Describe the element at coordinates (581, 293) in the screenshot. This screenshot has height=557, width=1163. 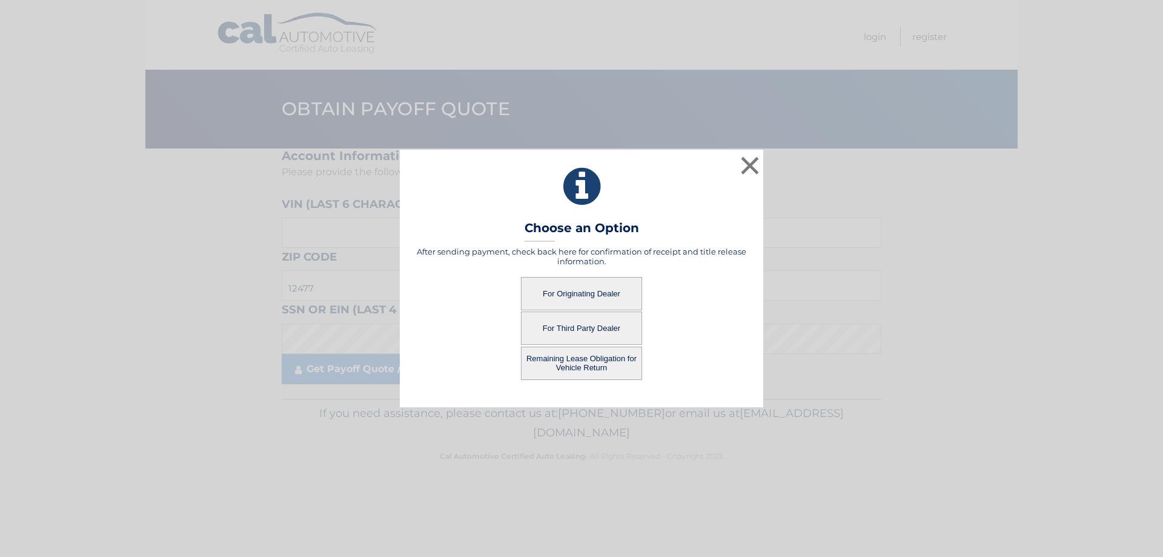
I see `button: For Originating Dealer` at that location.